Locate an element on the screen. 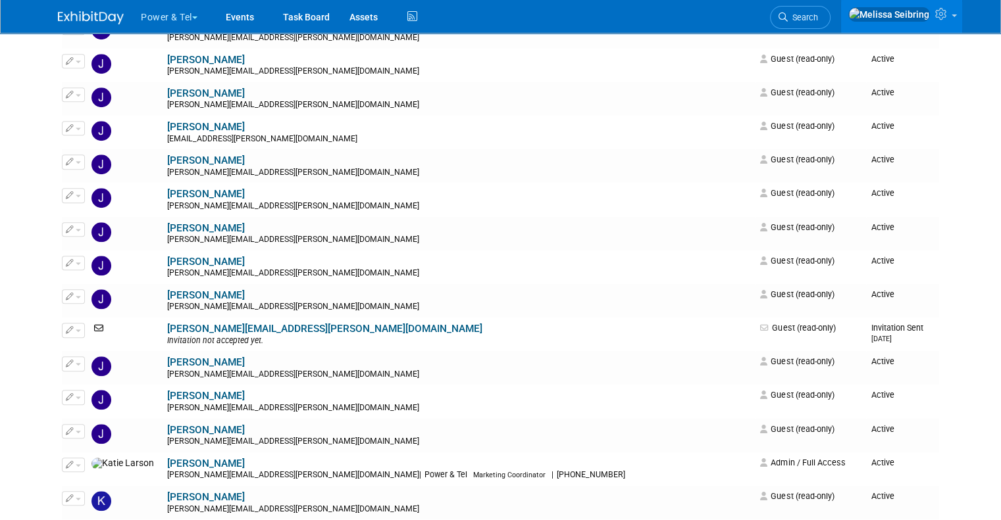  img: Jesse Clark is located at coordinates (101, 232).